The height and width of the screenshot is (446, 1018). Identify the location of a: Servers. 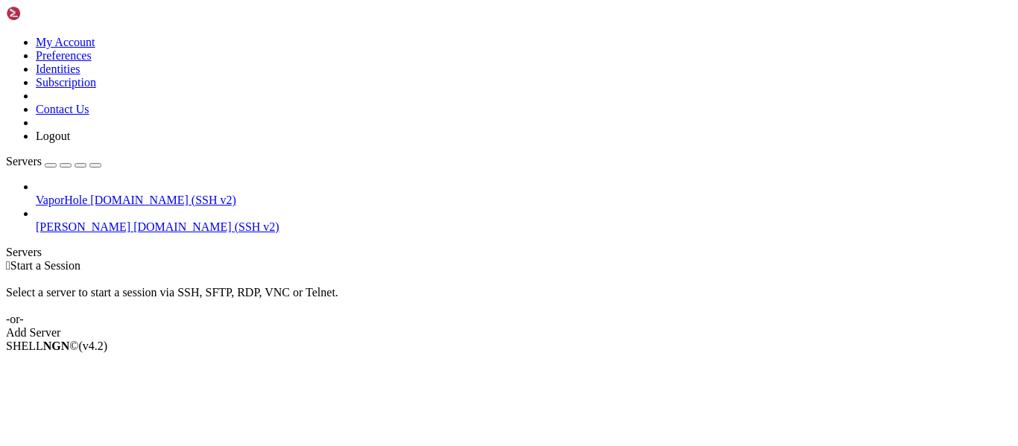
(54, 161).